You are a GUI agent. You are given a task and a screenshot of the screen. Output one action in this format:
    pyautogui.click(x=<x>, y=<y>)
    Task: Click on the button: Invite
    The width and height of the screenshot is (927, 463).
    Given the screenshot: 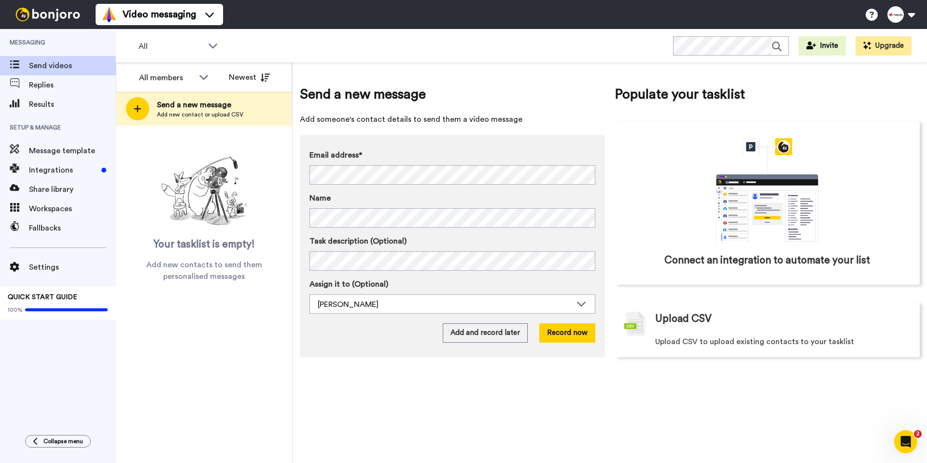 What is the action you would take?
    pyautogui.click(x=822, y=46)
    